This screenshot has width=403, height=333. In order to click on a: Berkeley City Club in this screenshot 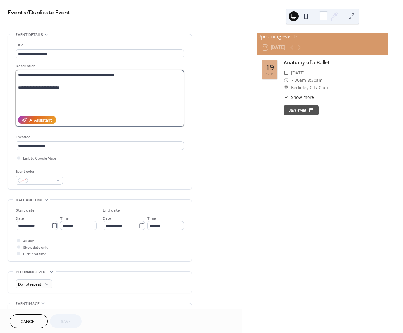, I will do `click(309, 88)`.